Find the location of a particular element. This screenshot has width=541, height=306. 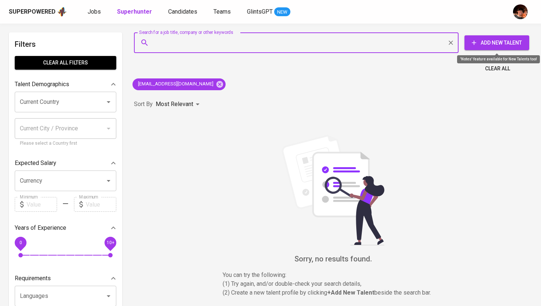

span: NEW is located at coordinates (282, 12).